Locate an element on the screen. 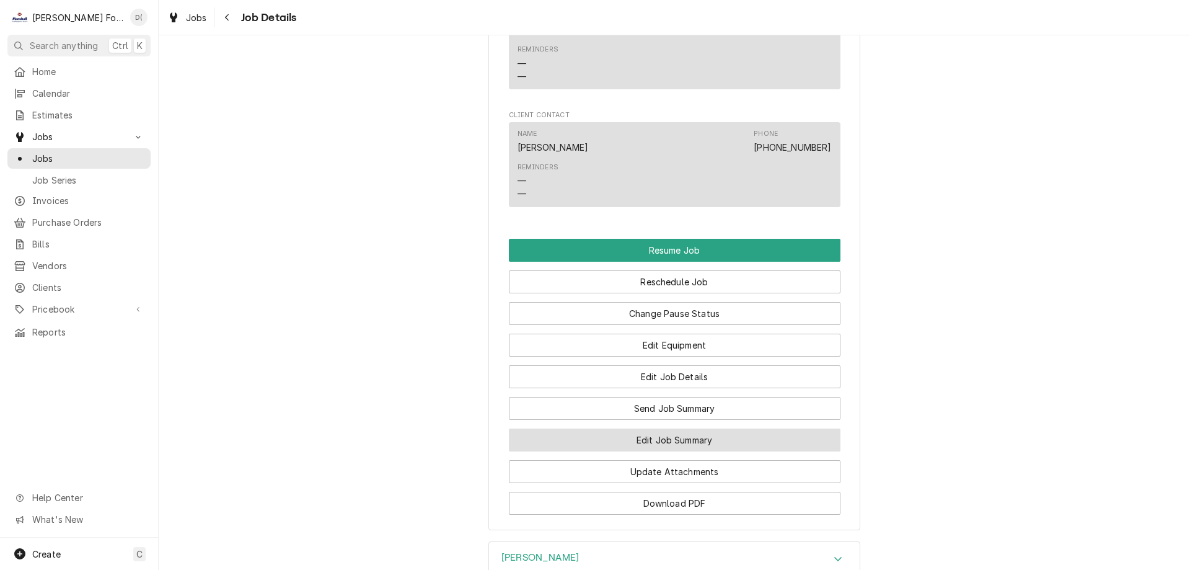 The image size is (1190, 570). a: Bills is located at coordinates (79, 244).